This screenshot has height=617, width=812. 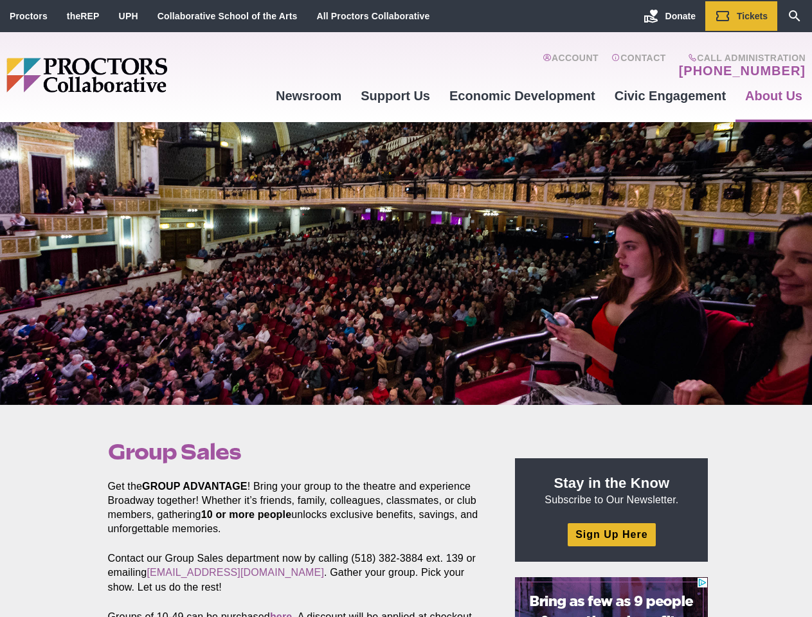 I want to click on strong: Stay in the Know, so click(x=612, y=483).